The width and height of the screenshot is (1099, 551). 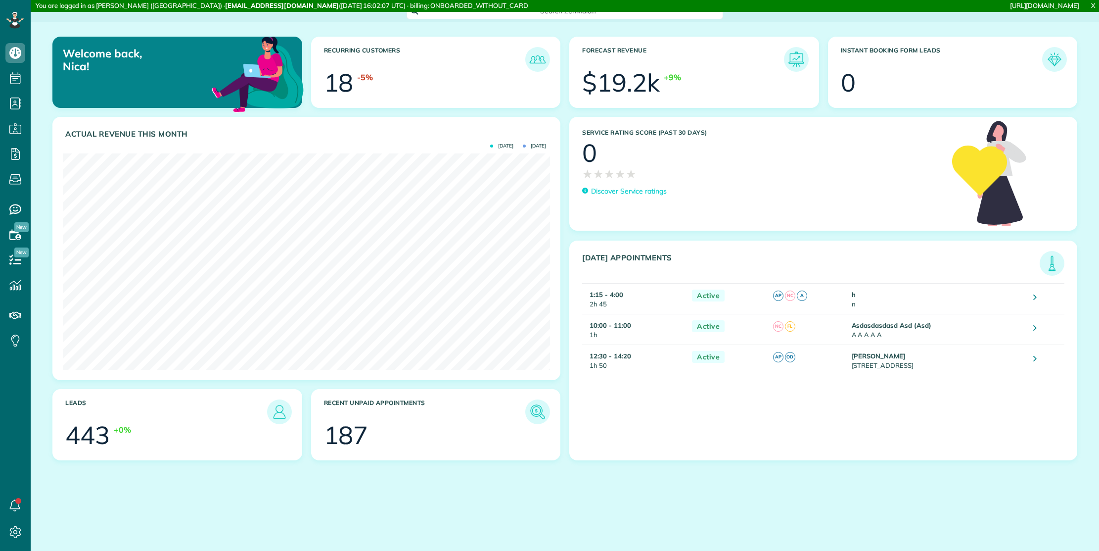 I want to click on p: Discover Service ratings, so click(x=629, y=191).